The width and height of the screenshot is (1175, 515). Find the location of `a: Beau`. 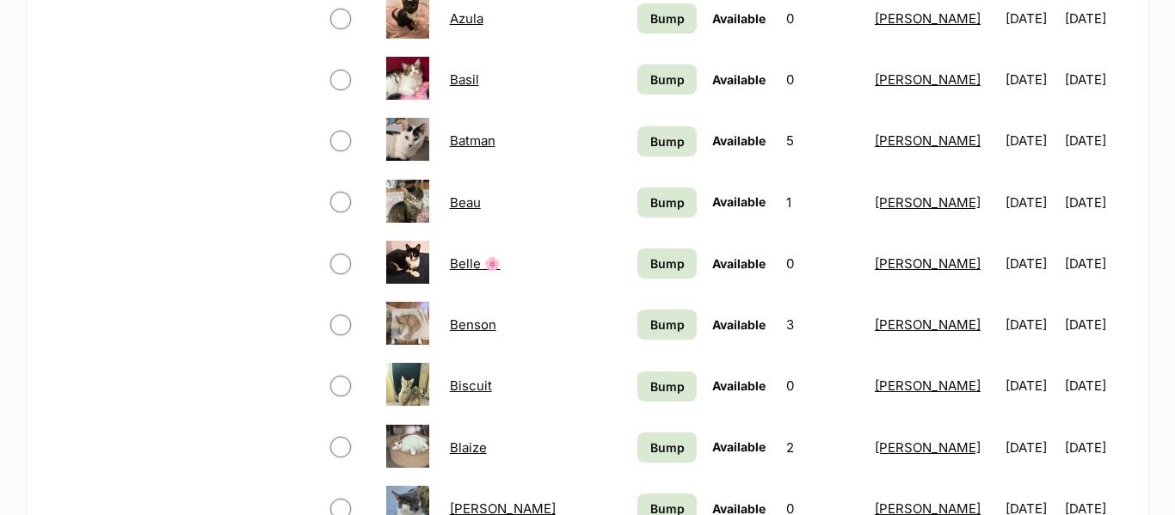

a: Beau is located at coordinates (465, 202).